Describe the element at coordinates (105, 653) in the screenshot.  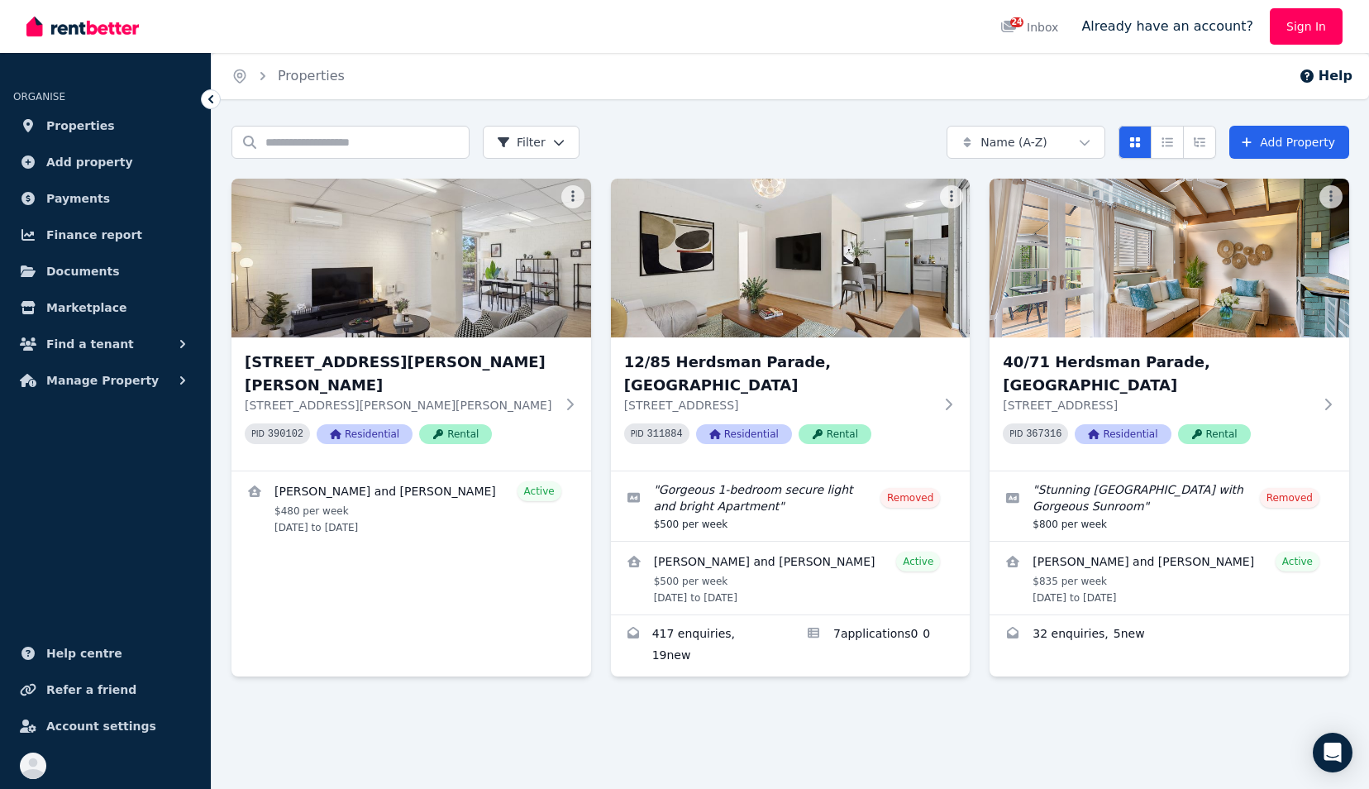
I see `a: Help centre` at that location.